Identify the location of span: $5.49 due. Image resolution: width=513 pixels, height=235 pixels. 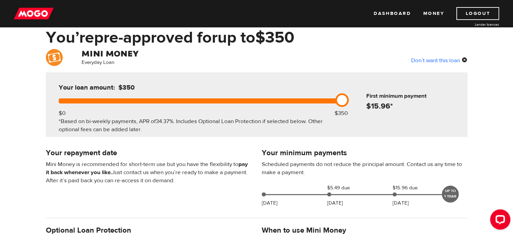
(344, 188).